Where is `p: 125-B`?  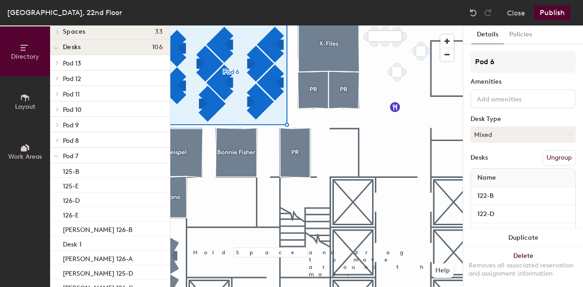
p: 125-B is located at coordinates (71, 170).